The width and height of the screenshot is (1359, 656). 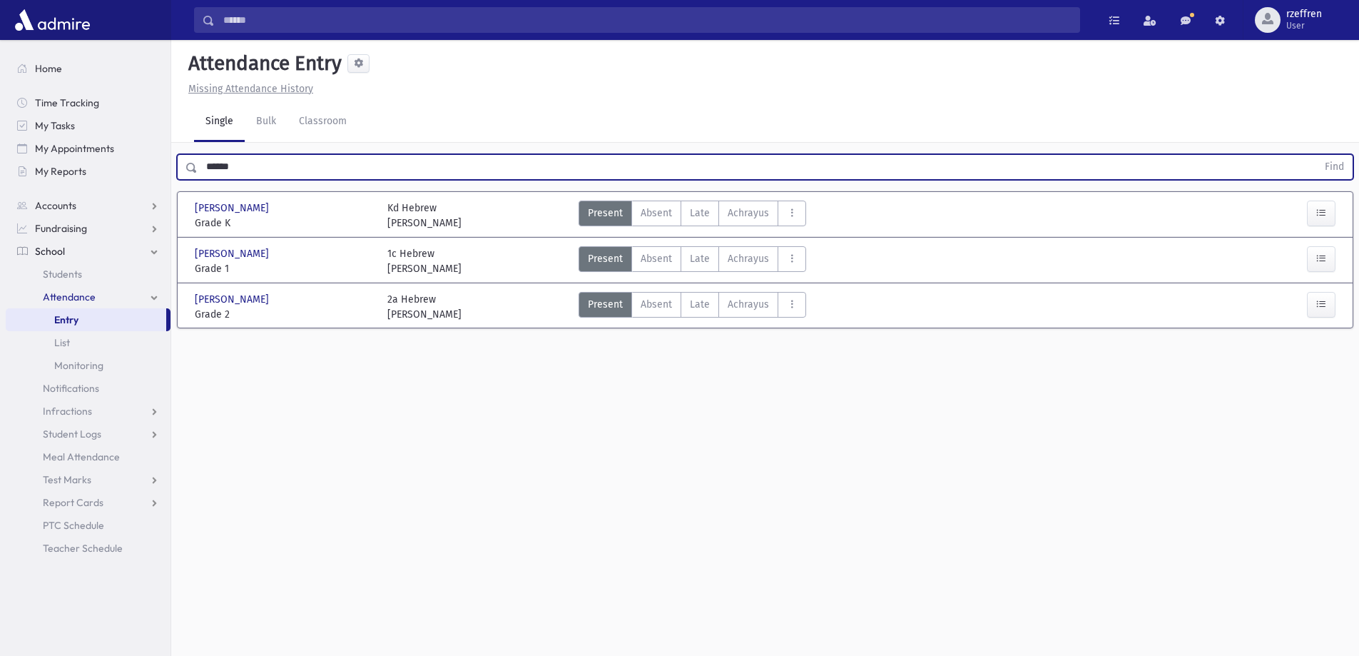 I want to click on span: rzeffren, so click(x=1304, y=14).